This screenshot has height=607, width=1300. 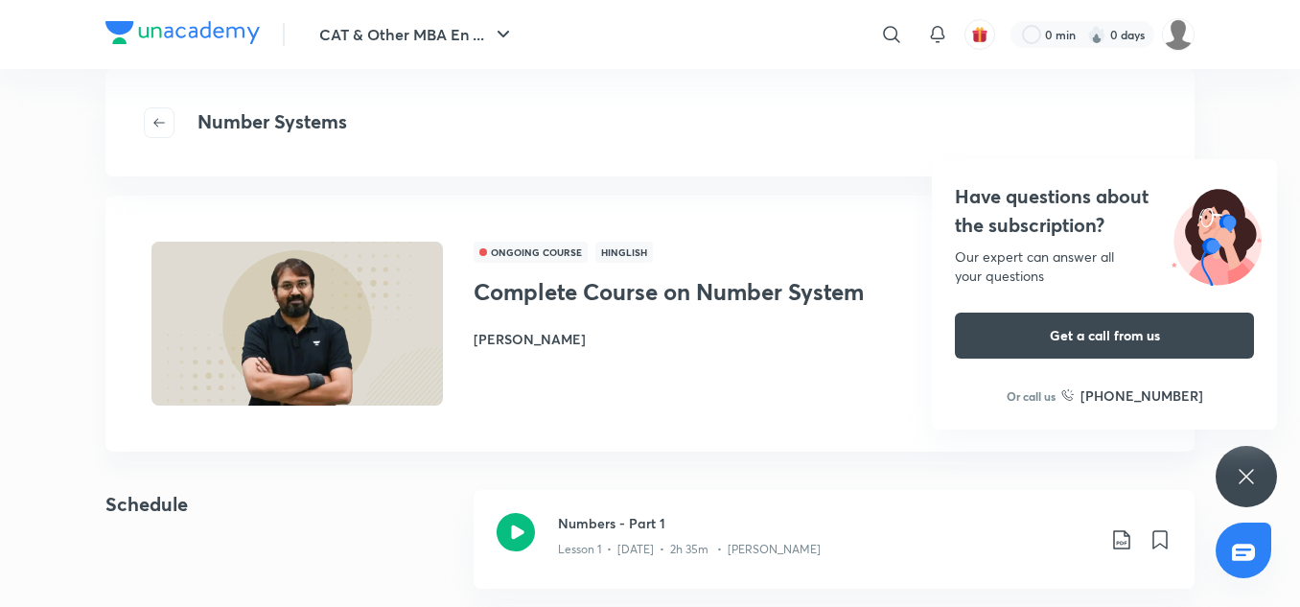 What do you see at coordinates (1105, 211) in the screenshot?
I see `h4: Have questions about the subscription?` at bounding box center [1105, 211].